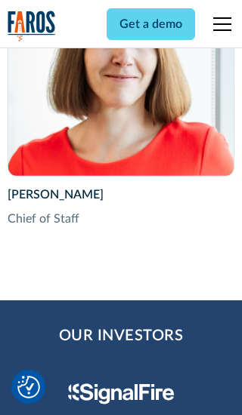  I want to click on a: Get a demo, so click(150, 24).